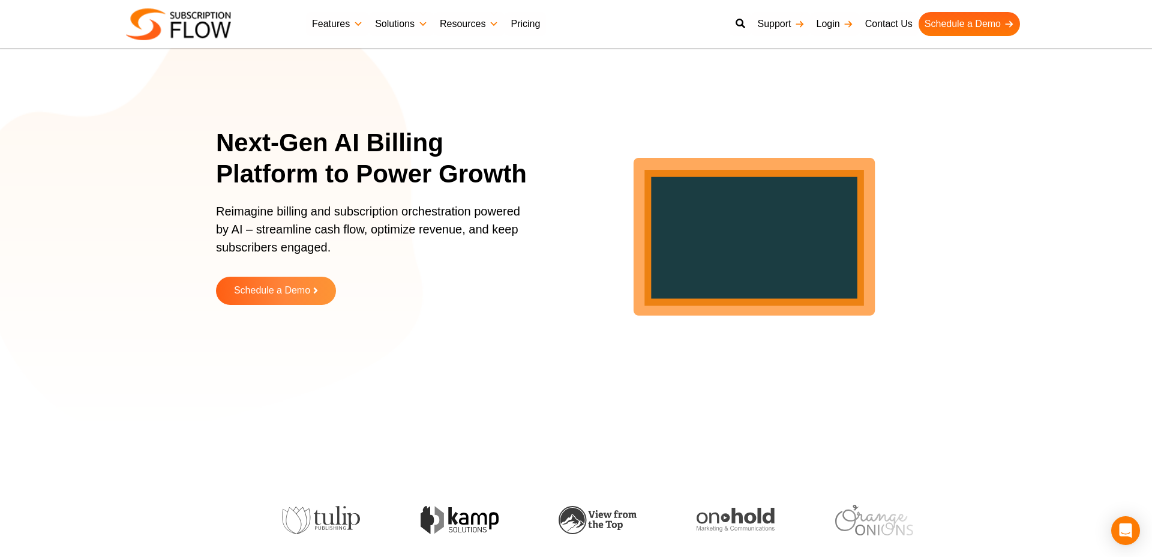  What do you see at coordinates (372, 235) in the screenshot?
I see `p: Reimagine billing and subscription orchestration powered by AI – streamline cash flow, optimize r...` at bounding box center [372, 235].